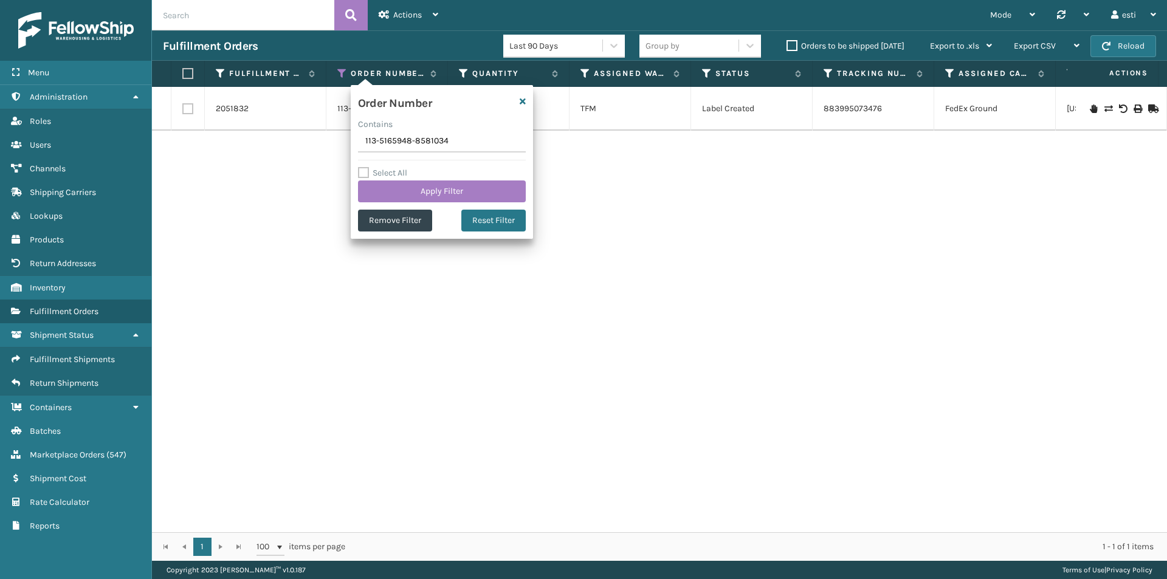 The image size is (1167, 579). I want to click on span: Fulfillment Shipments, so click(72, 359).